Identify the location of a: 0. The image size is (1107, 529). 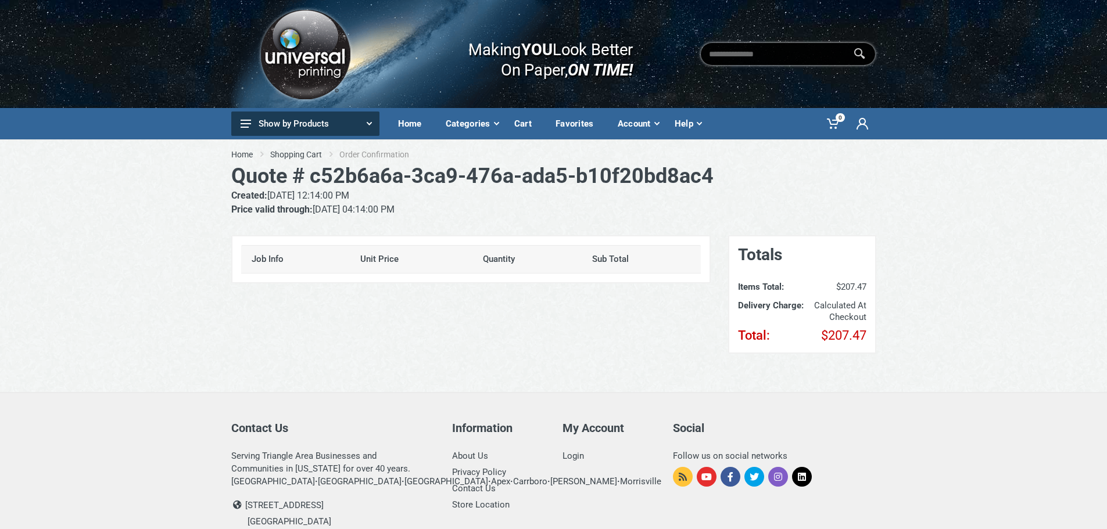
(833, 124).